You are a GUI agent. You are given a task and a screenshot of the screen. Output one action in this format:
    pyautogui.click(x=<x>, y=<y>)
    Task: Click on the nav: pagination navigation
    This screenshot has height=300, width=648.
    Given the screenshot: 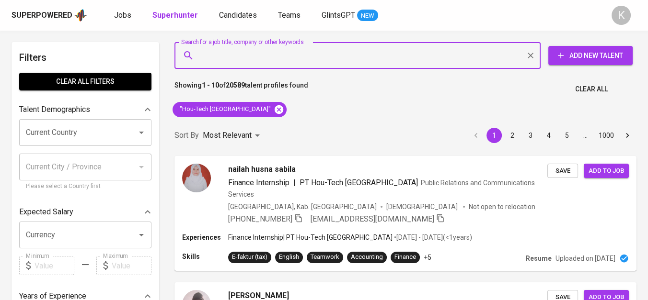 What is the action you would take?
    pyautogui.click(x=552, y=136)
    